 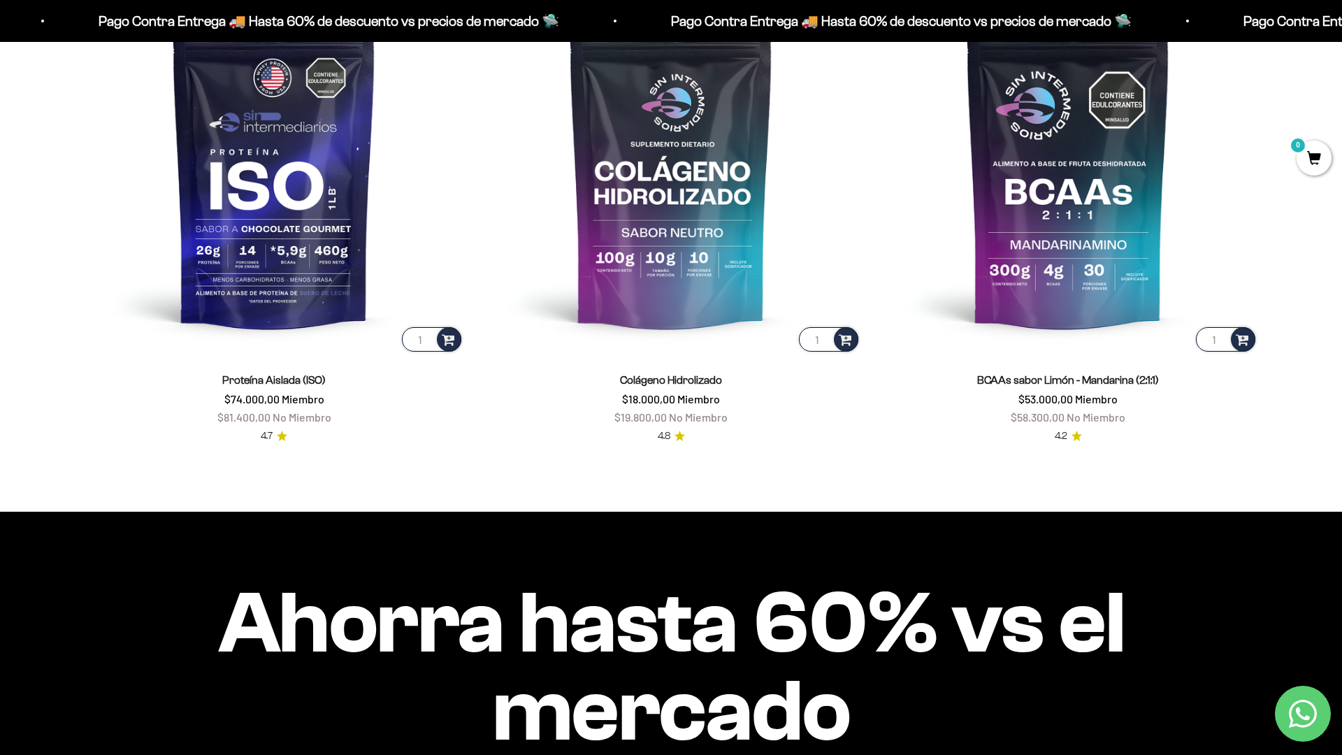 What do you see at coordinates (1038, 417) in the screenshot?
I see `span: $58.300,00` at bounding box center [1038, 417].